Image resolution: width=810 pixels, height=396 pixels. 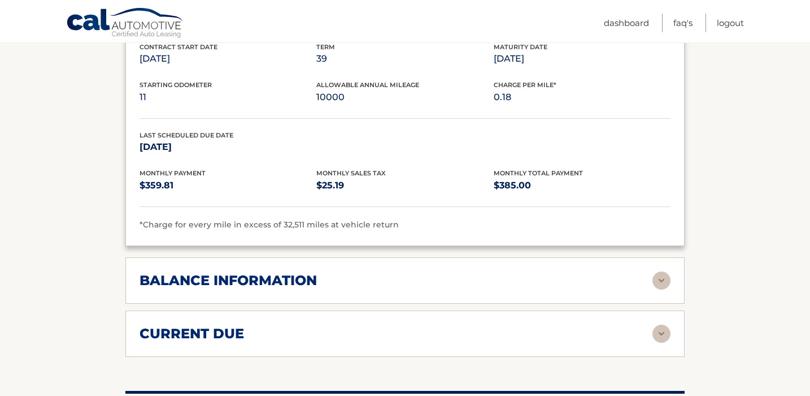 I want to click on span: Last Scheduled Due Date, so click(x=186, y=135).